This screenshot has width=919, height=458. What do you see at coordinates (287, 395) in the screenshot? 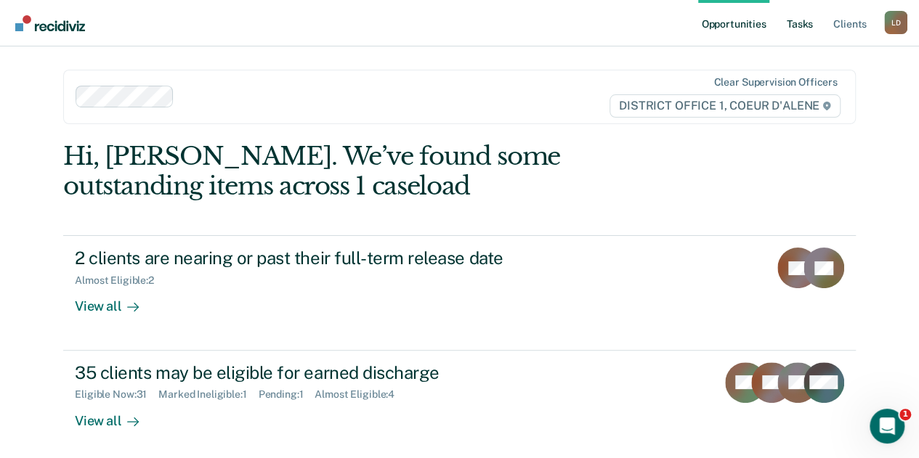
I see `div: Pending : 1` at bounding box center [287, 395].